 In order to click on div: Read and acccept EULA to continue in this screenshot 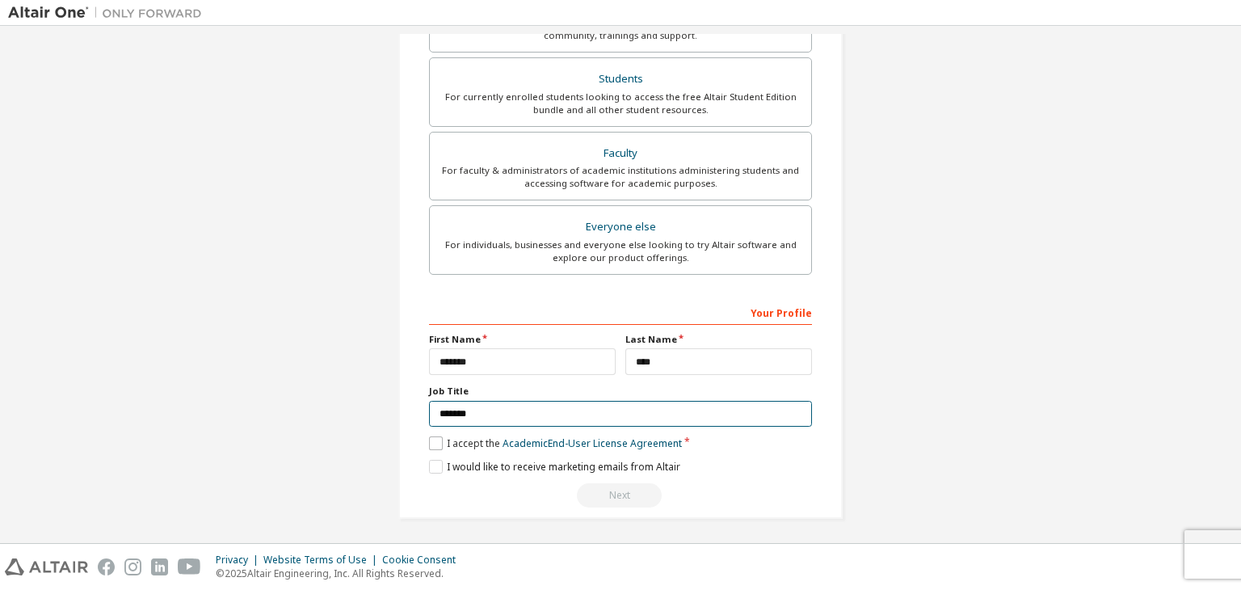, I will do `click(620, 495)`.